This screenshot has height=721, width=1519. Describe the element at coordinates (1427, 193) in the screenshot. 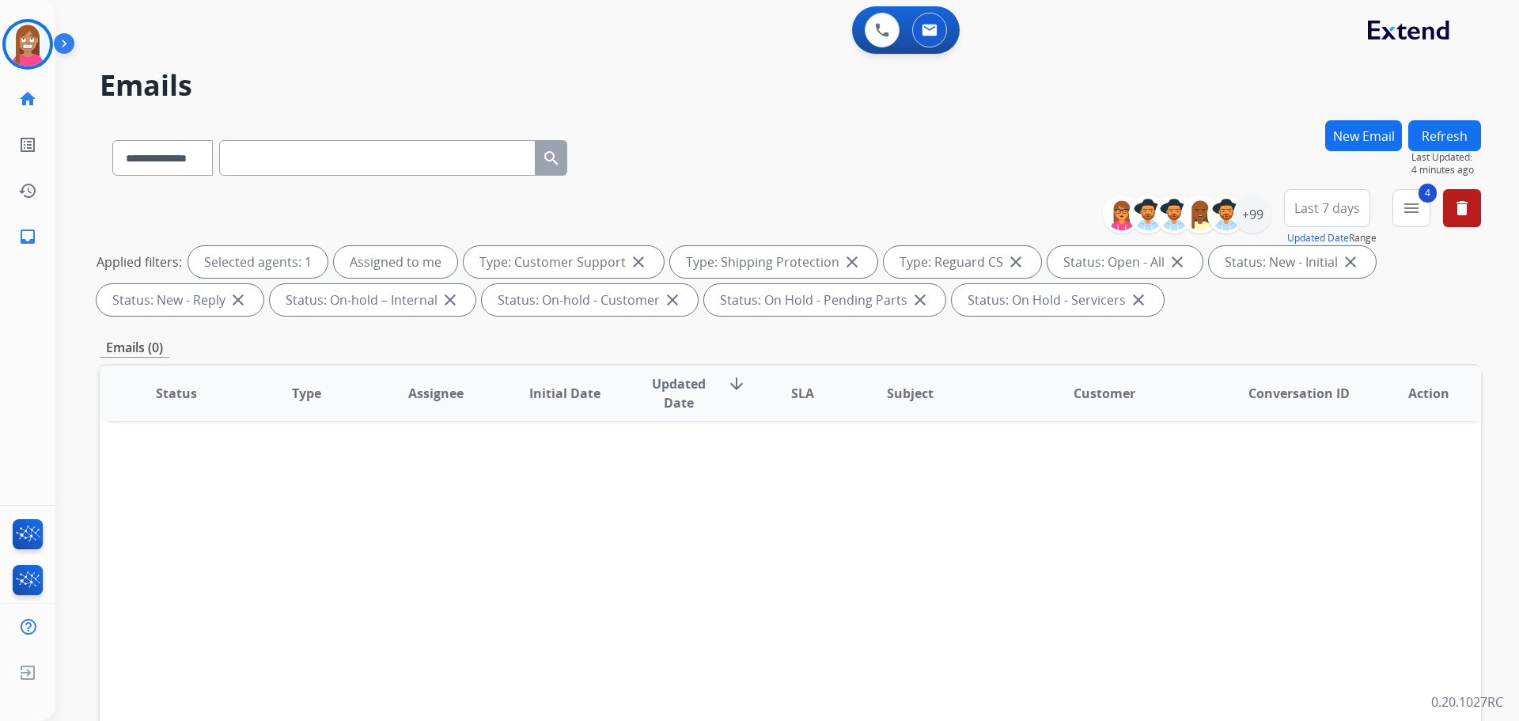

I see `span: 4` at that location.